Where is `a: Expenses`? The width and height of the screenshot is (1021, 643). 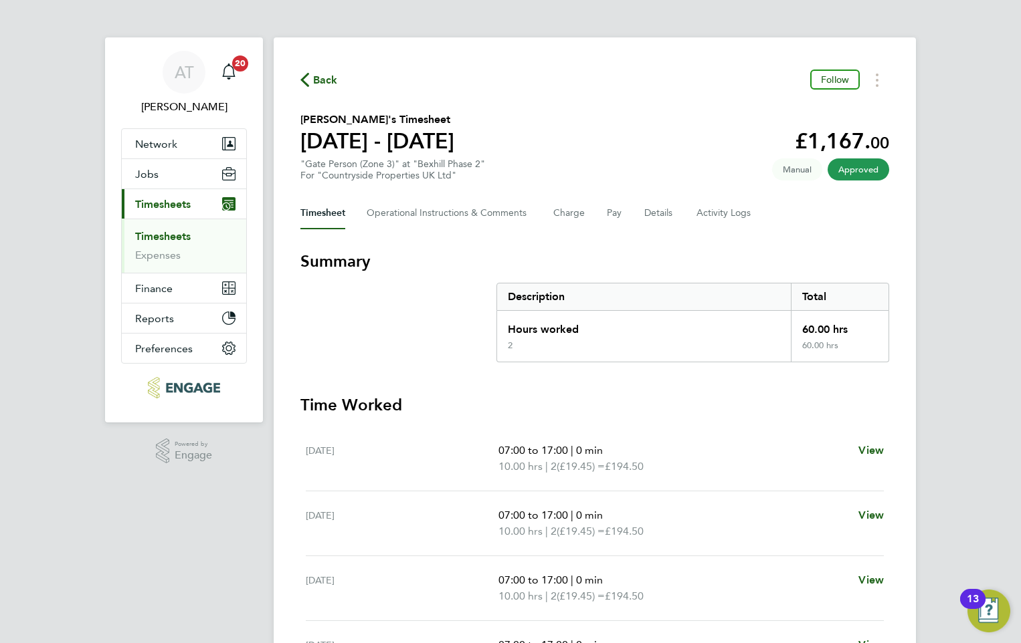 a: Expenses is located at coordinates (158, 255).